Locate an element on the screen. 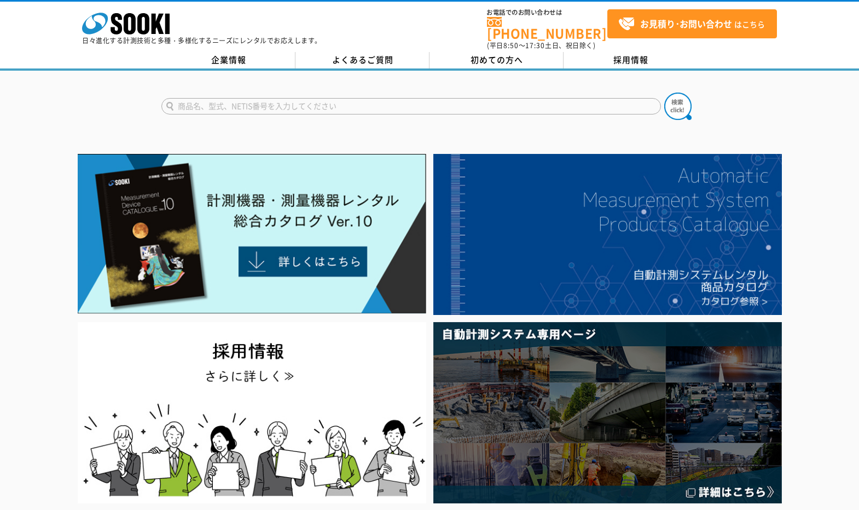 The image size is (859, 510). a: 企業情報 is located at coordinates (228, 60).